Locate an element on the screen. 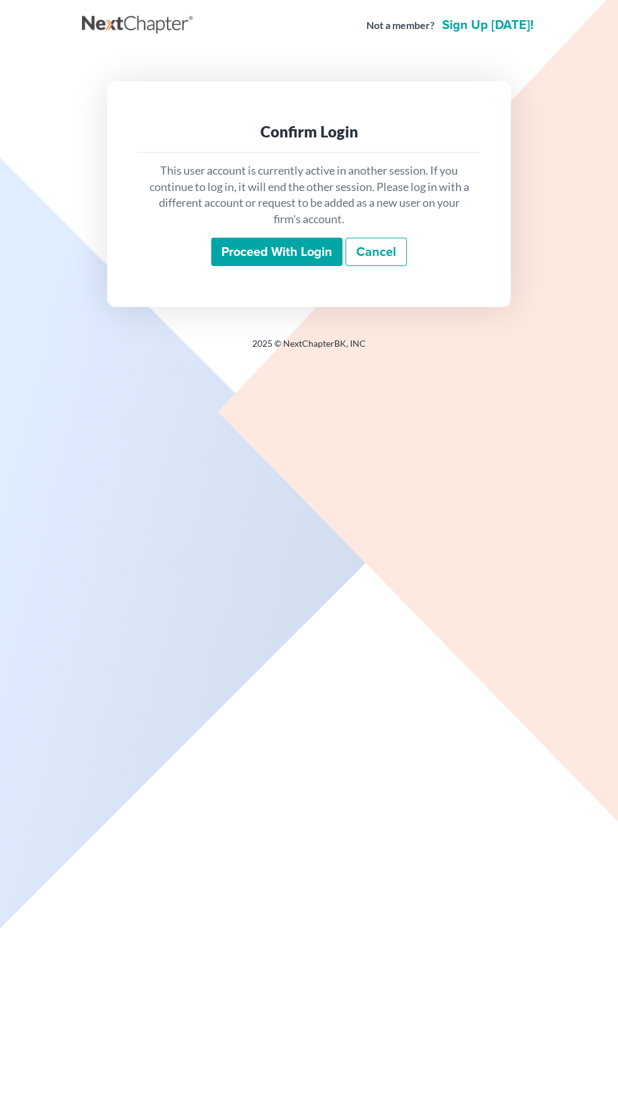 The height and width of the screenshot is (1114, 618). div: 2025 © NextChapterBK, INC is located at coordinates (309, 349).